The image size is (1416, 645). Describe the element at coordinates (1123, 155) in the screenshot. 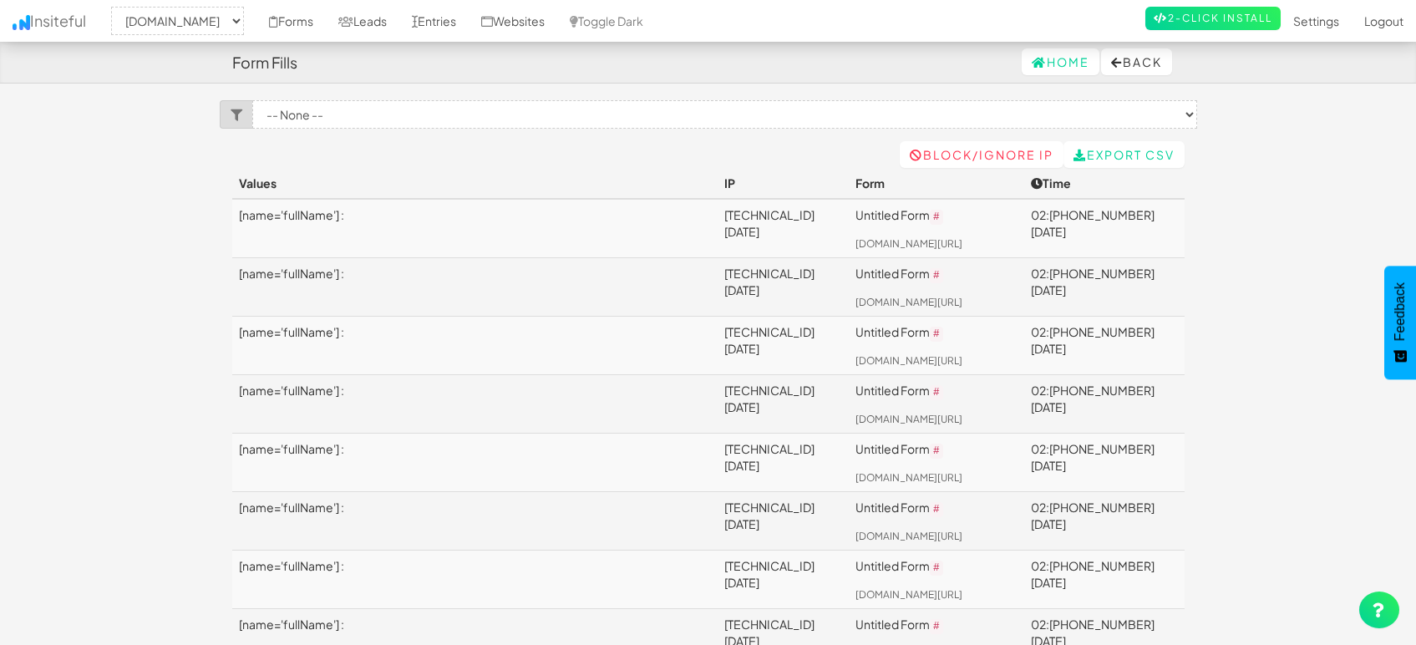

I see `a: Export CSV` at that location.